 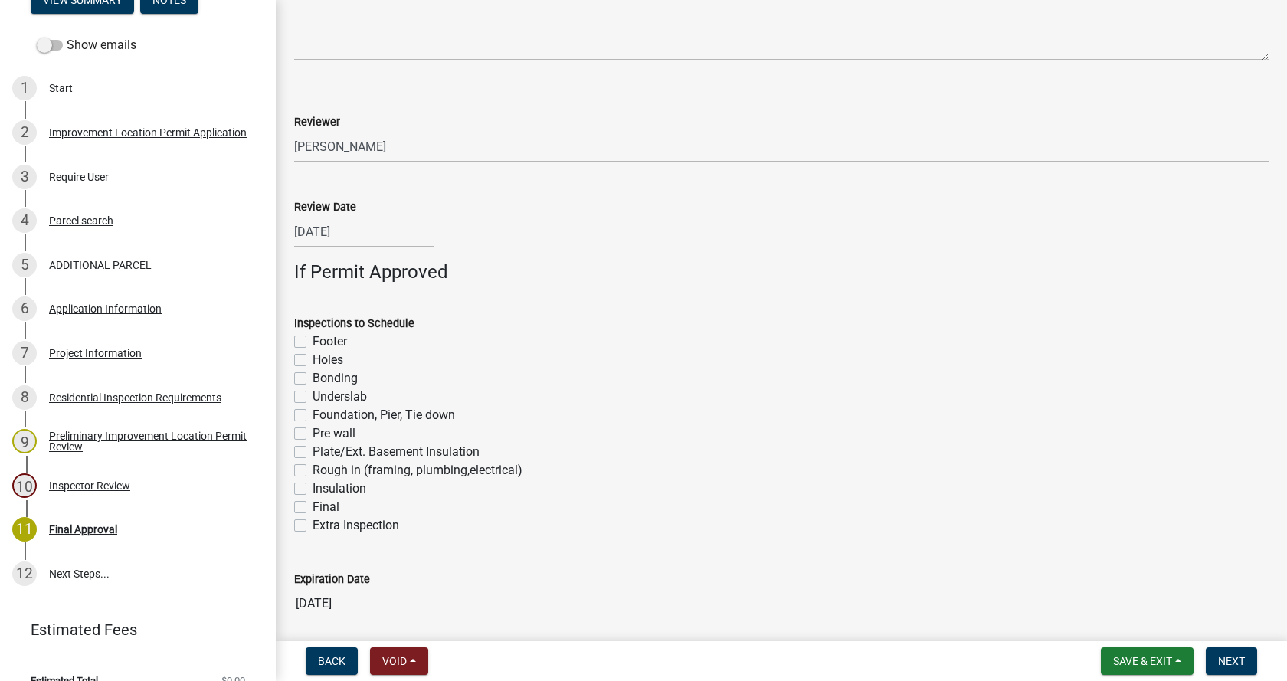 What do you see at coordinates (25, 309) in the screenshot?
I see `div: 6` at bounding box center [25, 309].